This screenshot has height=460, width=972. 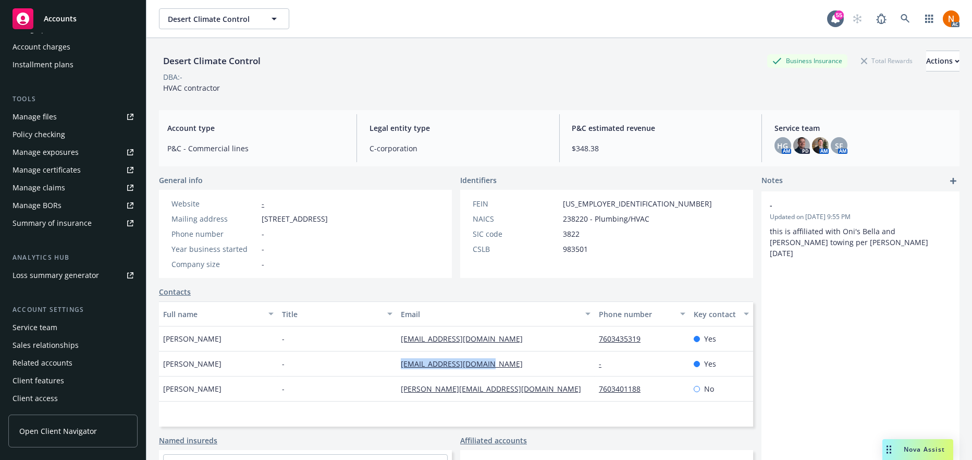 I want to click on div: NAICS, so click(x=516, y=218).